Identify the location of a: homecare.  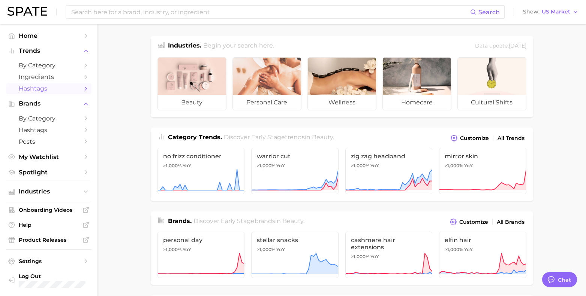
(417, 84).